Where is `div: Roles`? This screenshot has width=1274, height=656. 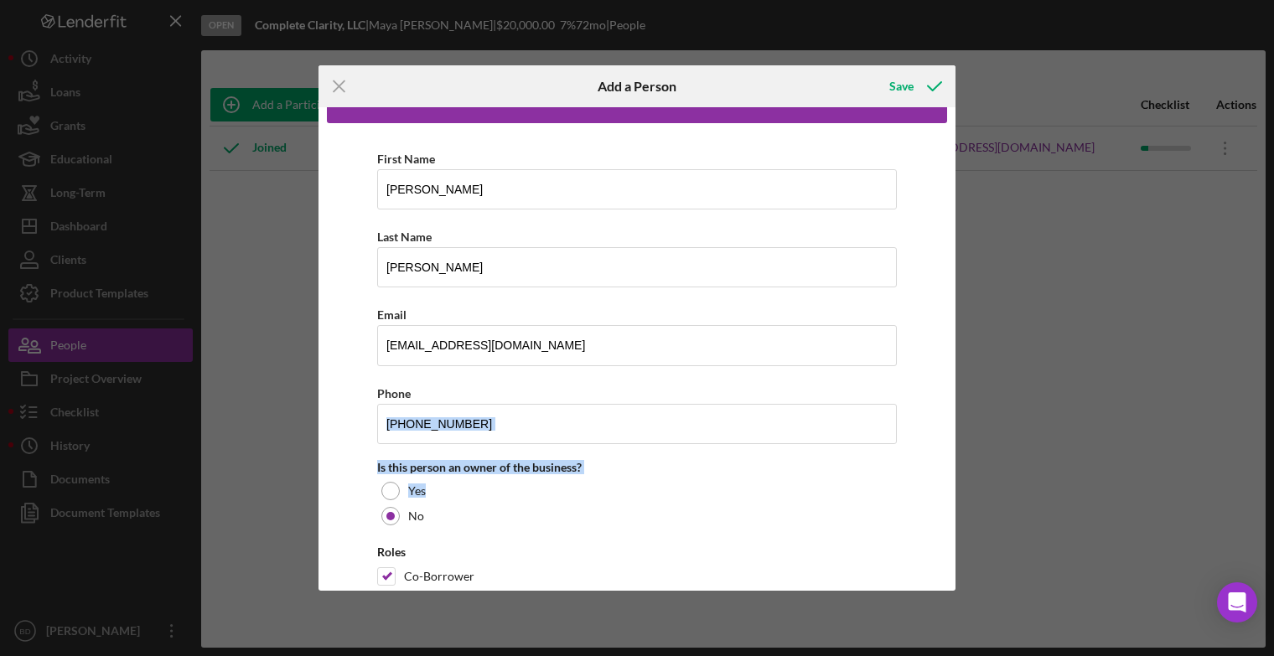
div: Roles is located at coordinates (637, 552).